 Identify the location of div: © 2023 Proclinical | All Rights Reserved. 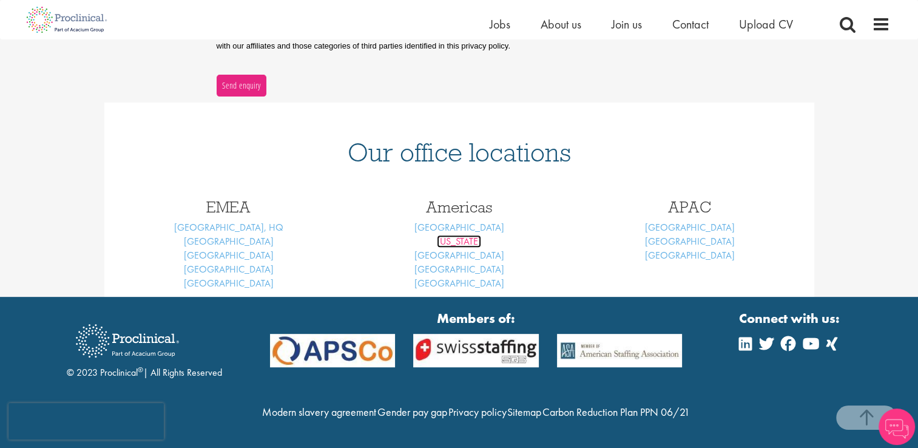
(144, 347).